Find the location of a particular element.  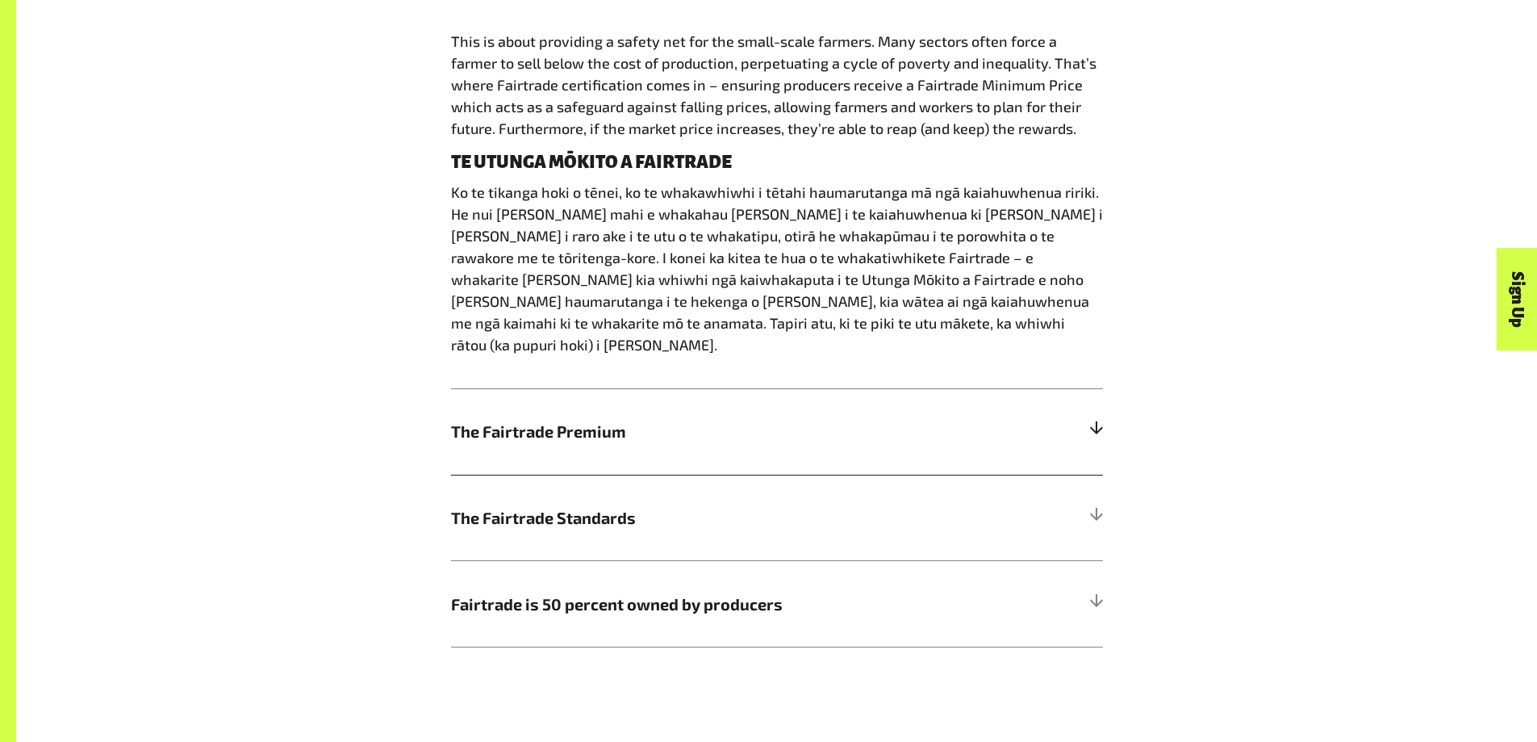

span: This is about providing a safety net for the small-scale farmers. Many sectors often force a farm... is located at coordinates (774, 85).